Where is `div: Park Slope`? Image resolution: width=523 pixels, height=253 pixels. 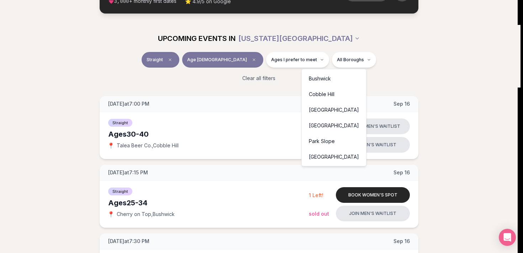
div: Park Slope is located at coordinates (334, 141).